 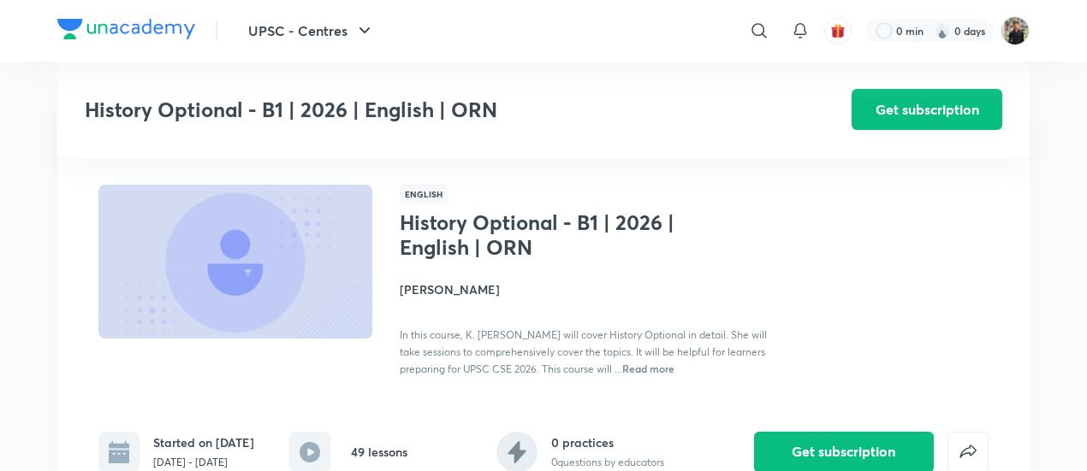 I want to click on a: Company Logo, so click(x=126, y=31).